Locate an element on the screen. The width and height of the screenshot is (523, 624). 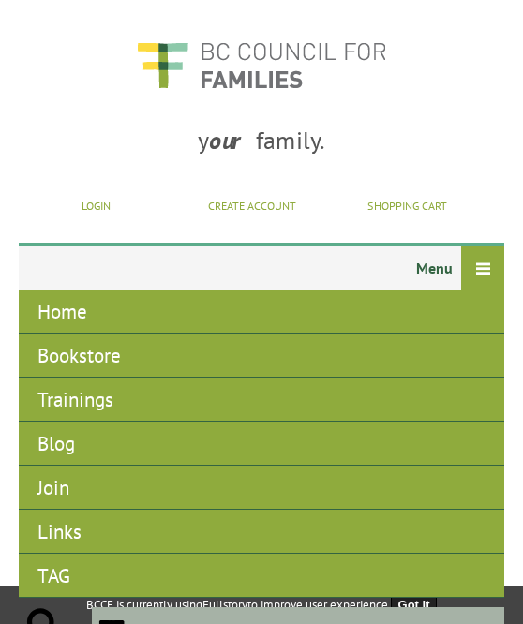
a: Trainings is located at coordinates (261, 399).